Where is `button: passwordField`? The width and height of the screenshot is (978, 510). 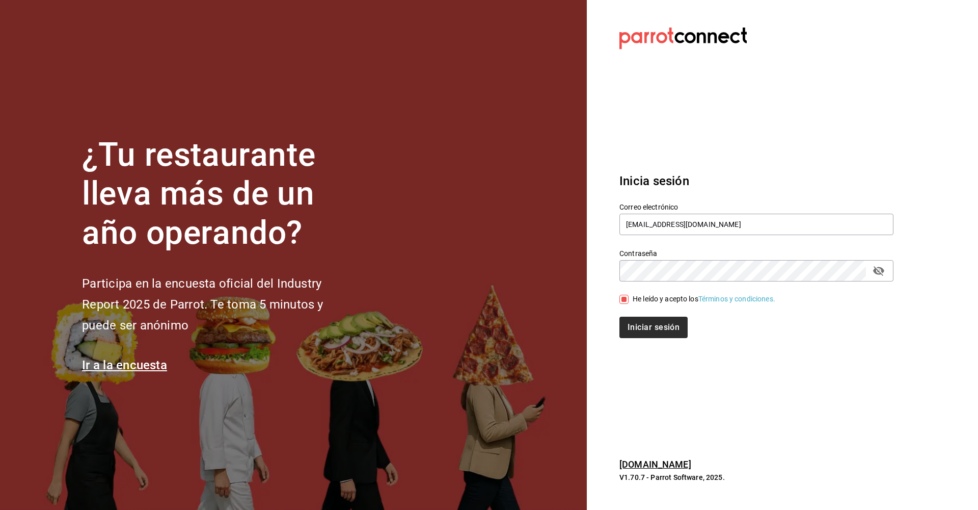 button: passwordField is located at coordinates (879, 271).